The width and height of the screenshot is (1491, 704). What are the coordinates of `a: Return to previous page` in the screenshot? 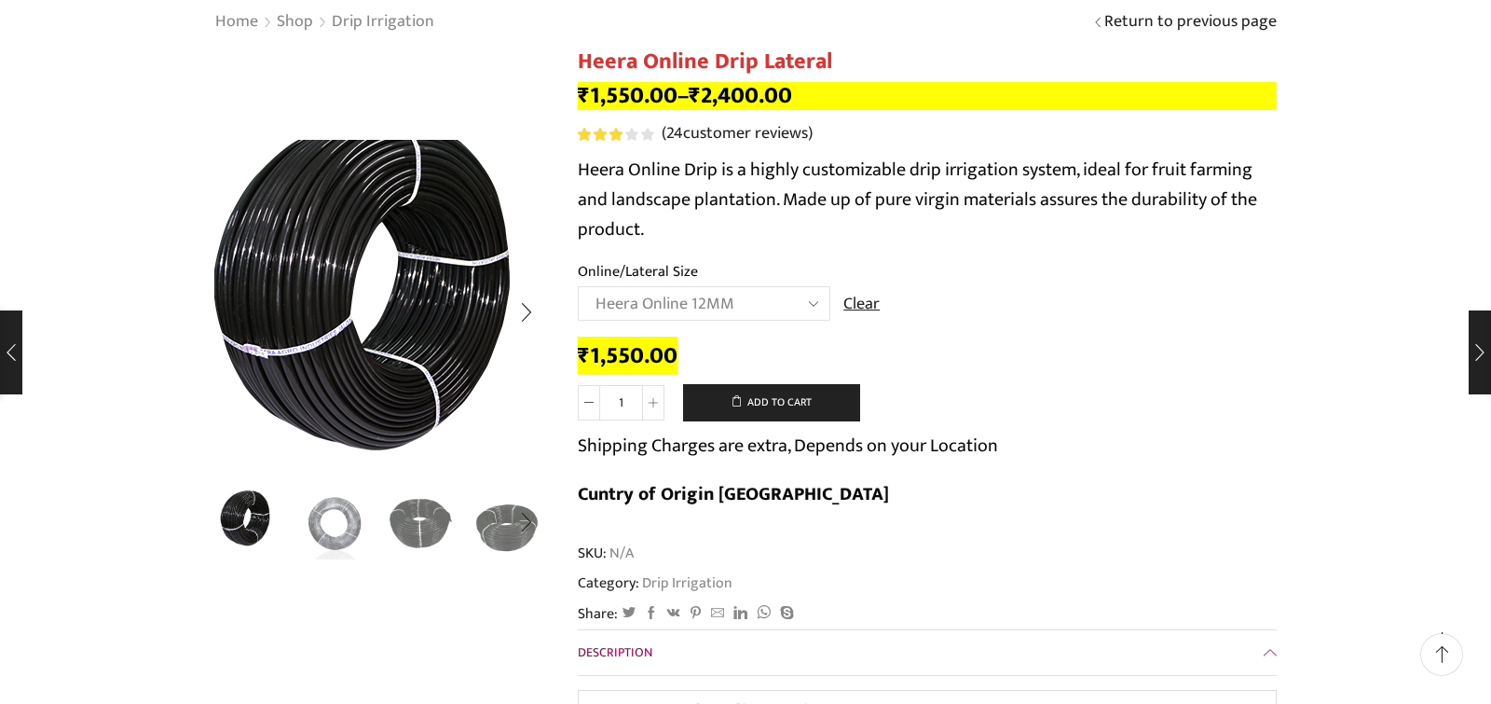 It's located at (1190, 22).